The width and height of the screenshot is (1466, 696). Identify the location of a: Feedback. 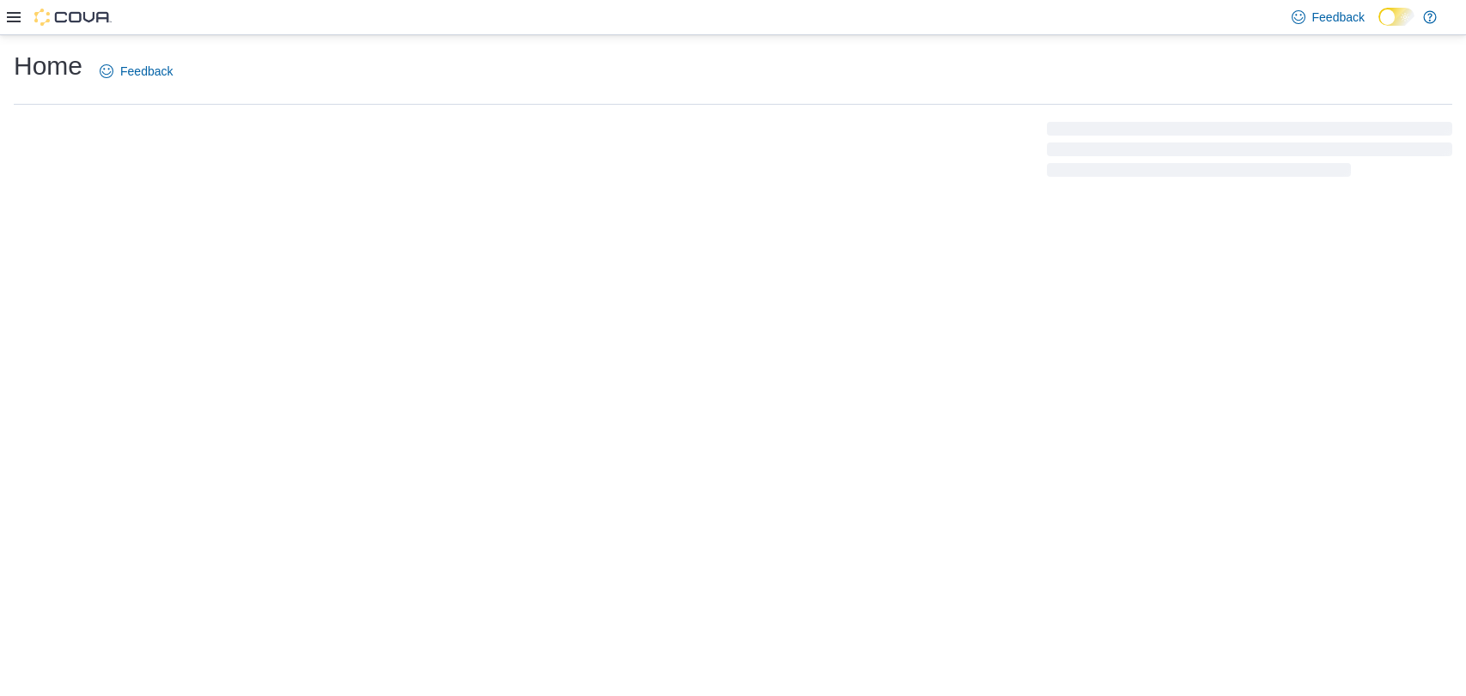
(136, 71).